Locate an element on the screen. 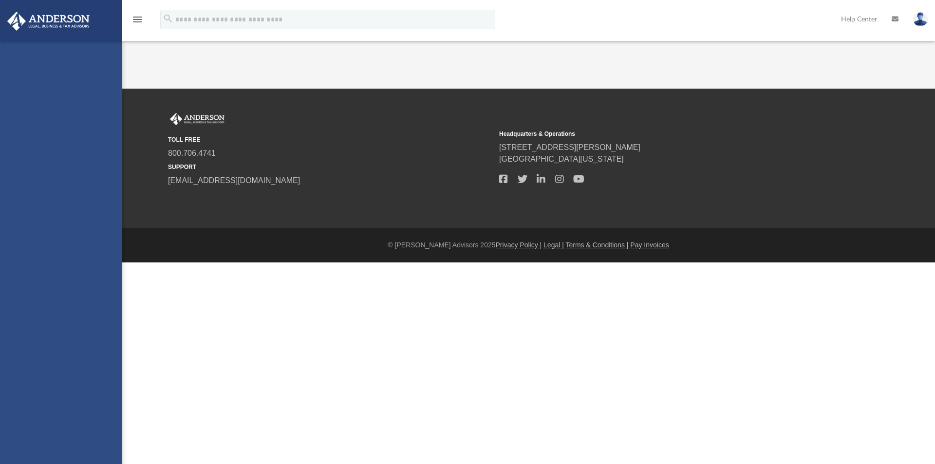  small: TOLL FREE is located at coordinates (330, 140).